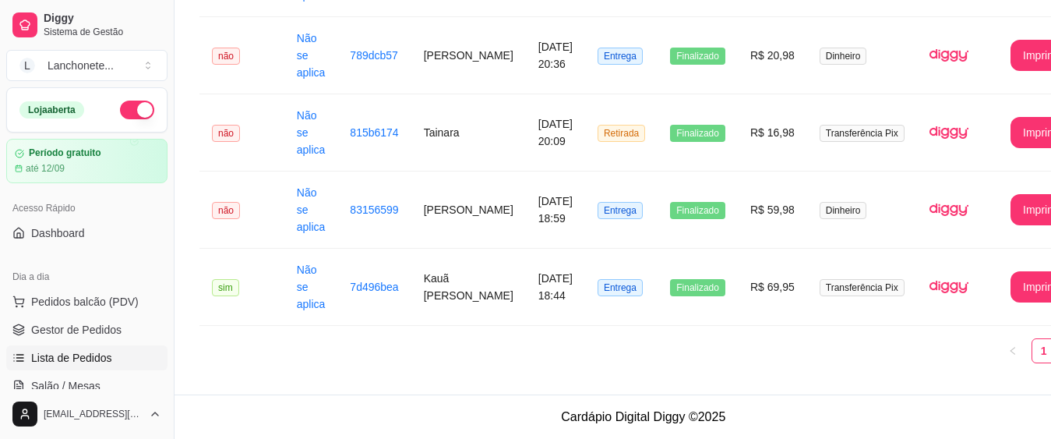 The image size is (1051, 439). I want to click on span: Dashboard, so click(58, 233).